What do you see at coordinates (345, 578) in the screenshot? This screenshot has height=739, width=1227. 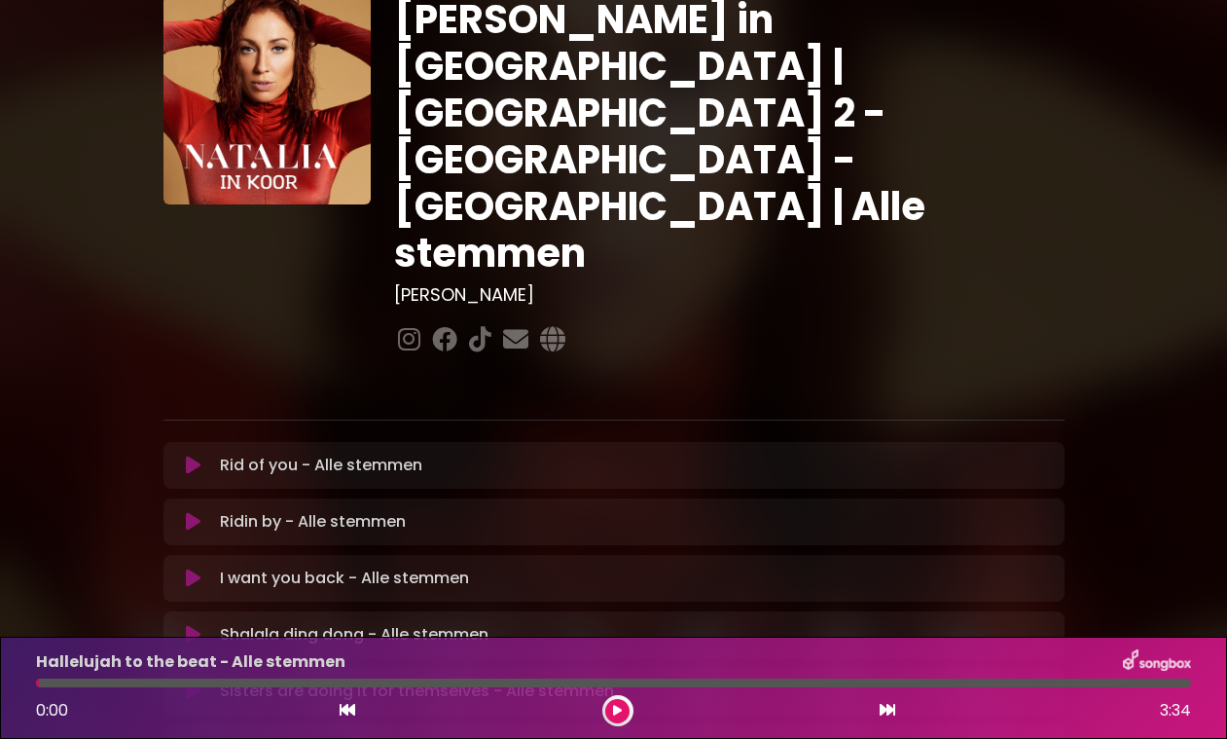 I see `p: I want you back - Alle stemmen` at bounding box center [345, 578].